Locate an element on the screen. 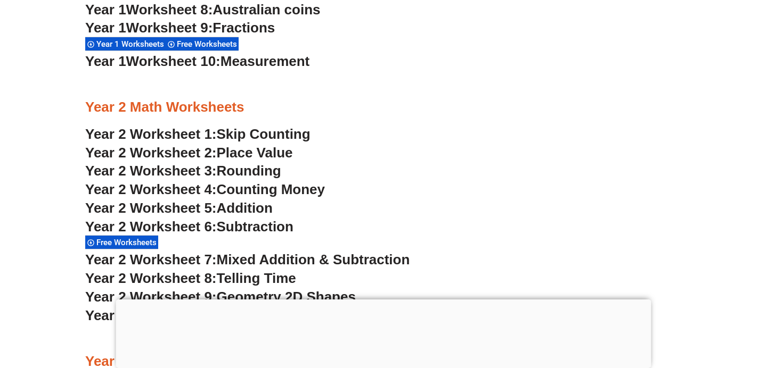 The height and width of the screenshot is (368, 767). span: Fractions is located at coordinates (243, 28).